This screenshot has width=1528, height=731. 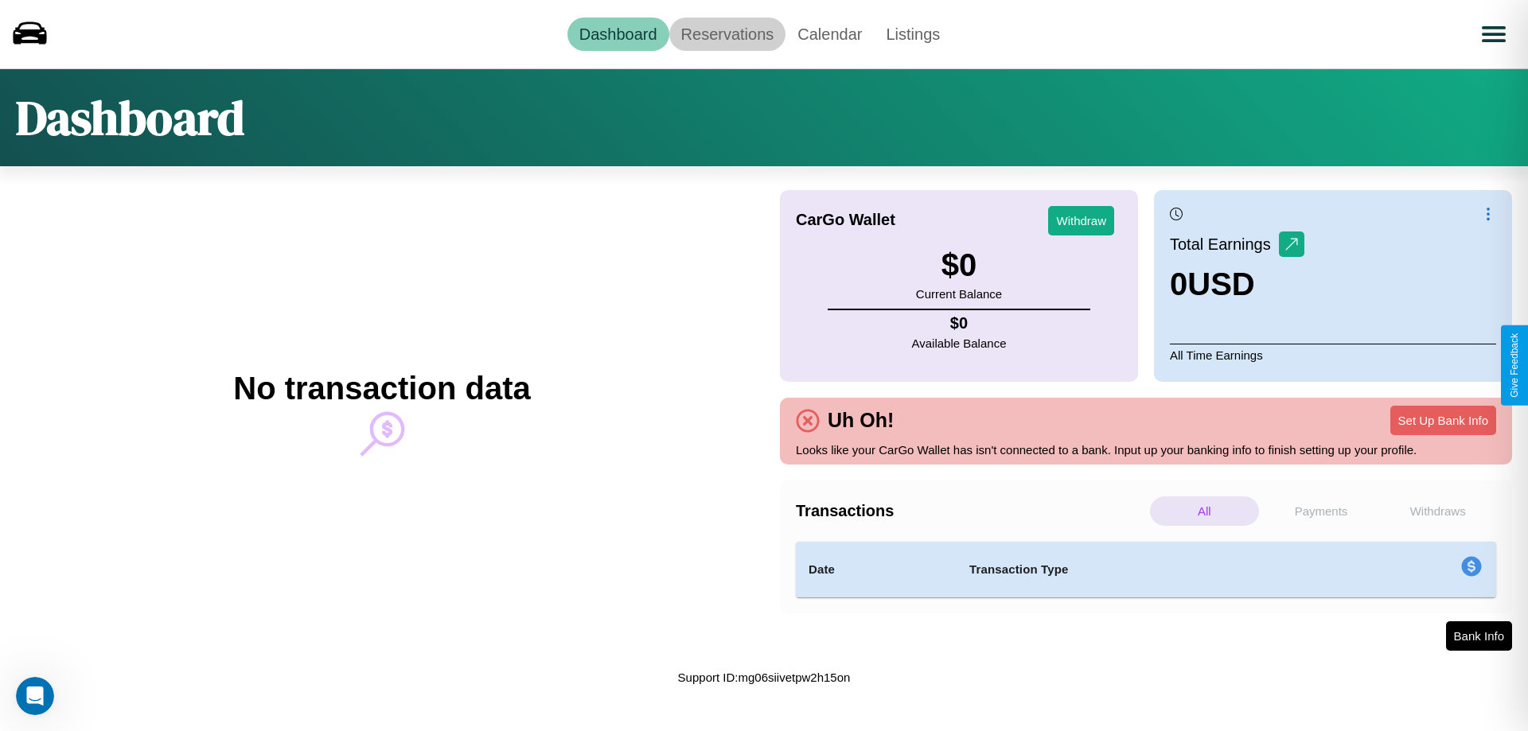 I want to click on h1: Dashboard, so click(x=130, y=118).